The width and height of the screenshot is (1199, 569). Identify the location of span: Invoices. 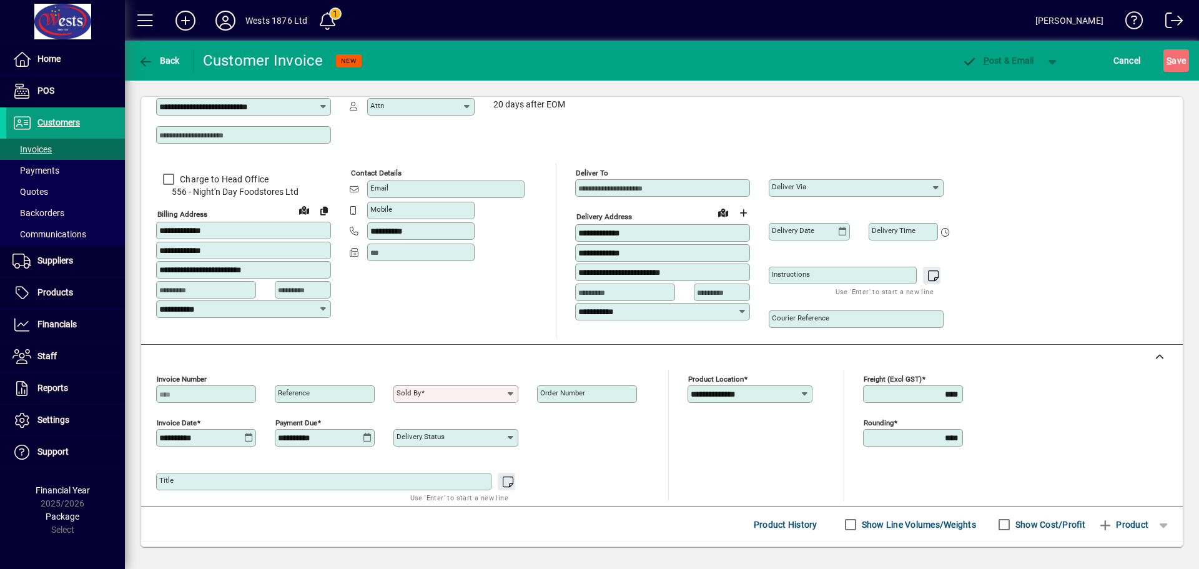
(32, 149).